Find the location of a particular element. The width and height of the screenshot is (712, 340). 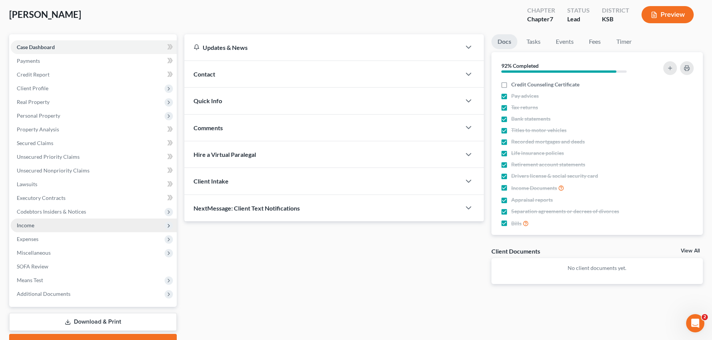

span: Property Analysis is located at coordinates (38, 129).